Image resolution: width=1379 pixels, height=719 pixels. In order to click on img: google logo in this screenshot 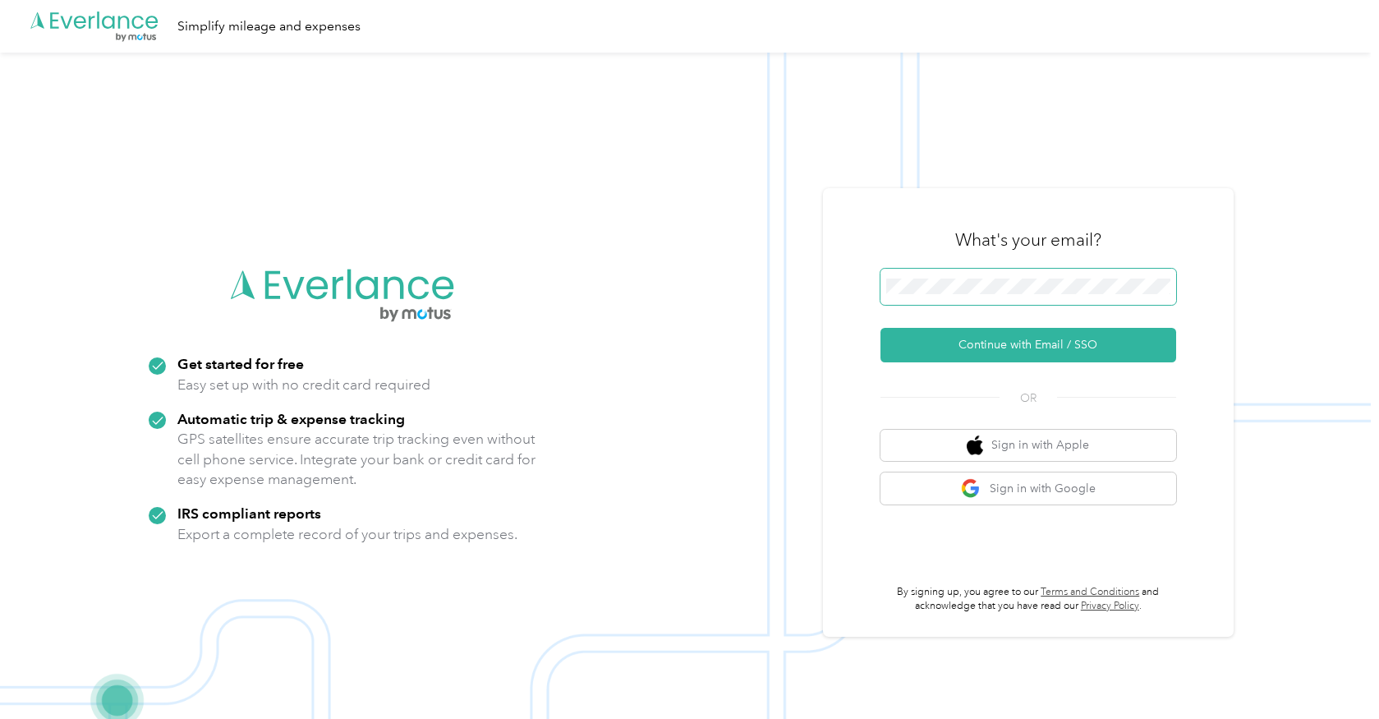, I will do `click(971, 488)`.